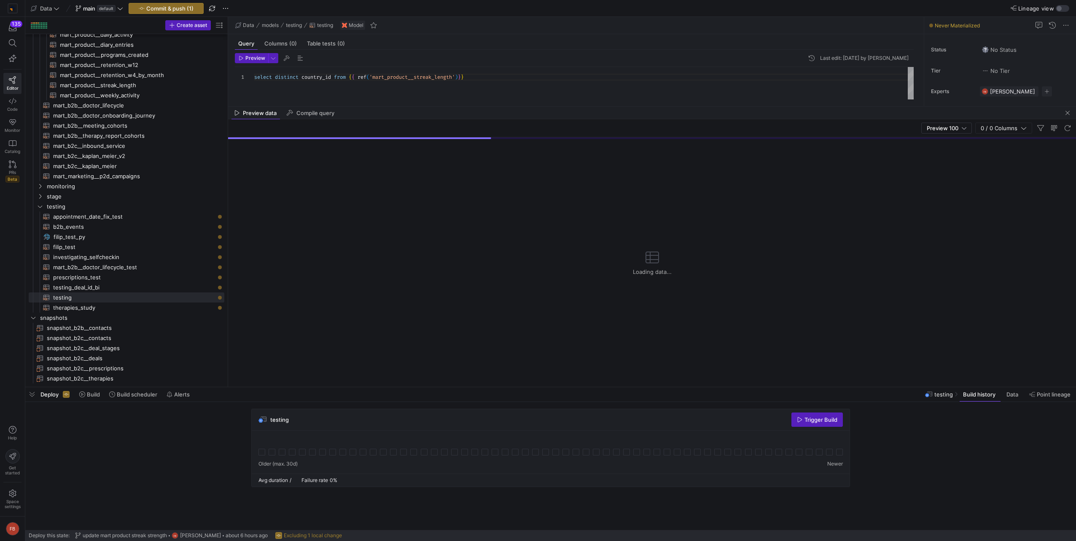 Image resolution: width=1076 pixels, height=541 pixels. I want to click on span: Build history, so click(979, 395).